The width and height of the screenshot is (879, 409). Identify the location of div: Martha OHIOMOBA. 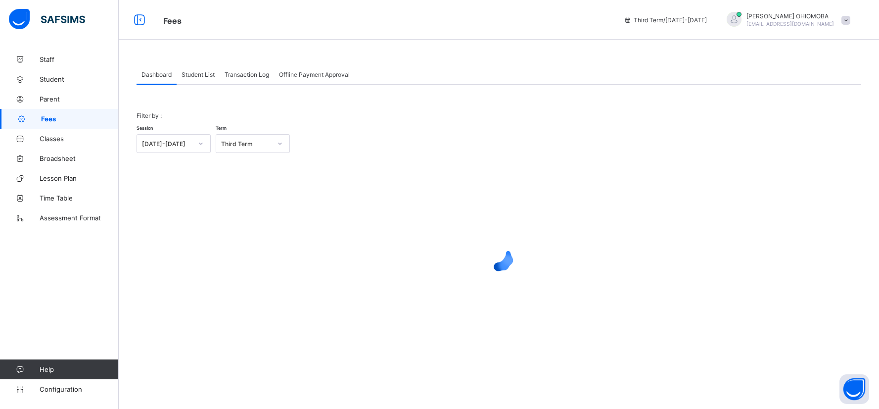
(786, 20).